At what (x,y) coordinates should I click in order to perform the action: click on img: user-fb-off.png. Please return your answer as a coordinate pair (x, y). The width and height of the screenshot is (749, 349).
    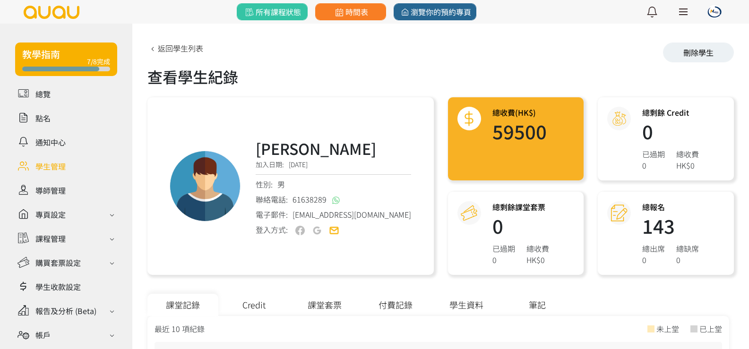
    Looking at the image, I should click on (300, 231).